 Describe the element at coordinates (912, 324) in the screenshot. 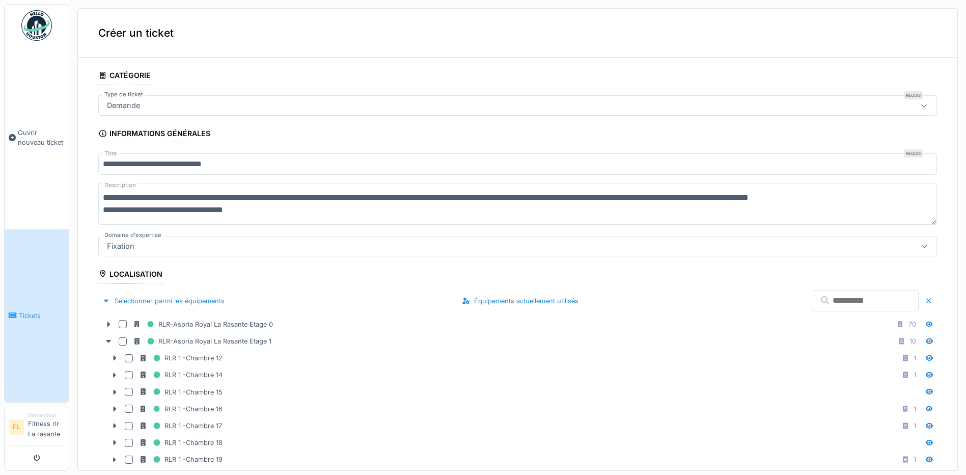

I see `div: 70` at that location.